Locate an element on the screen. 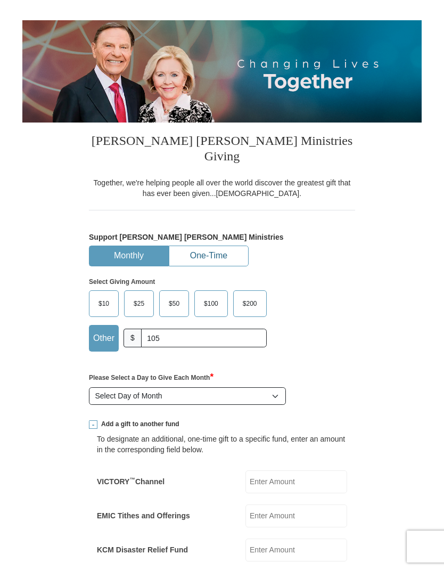  div: To designate an additional, one-time gift to a specific fund, enter an amount in the correspondin... is located at coordinates (222, 444).